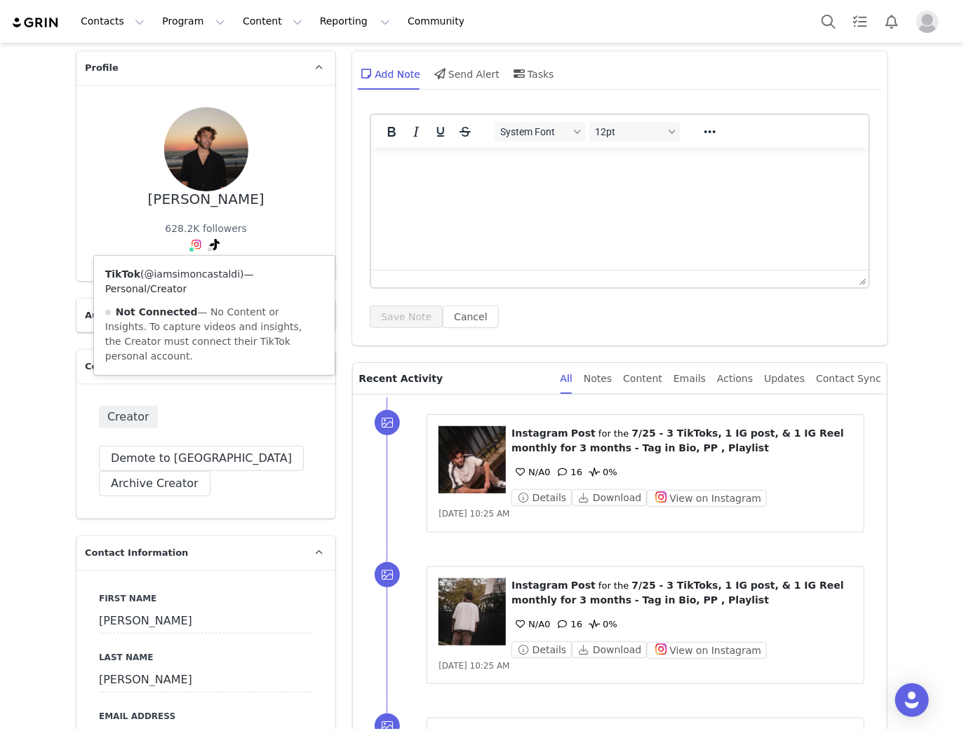  I want to click on div: Notes, so click(598, 379).